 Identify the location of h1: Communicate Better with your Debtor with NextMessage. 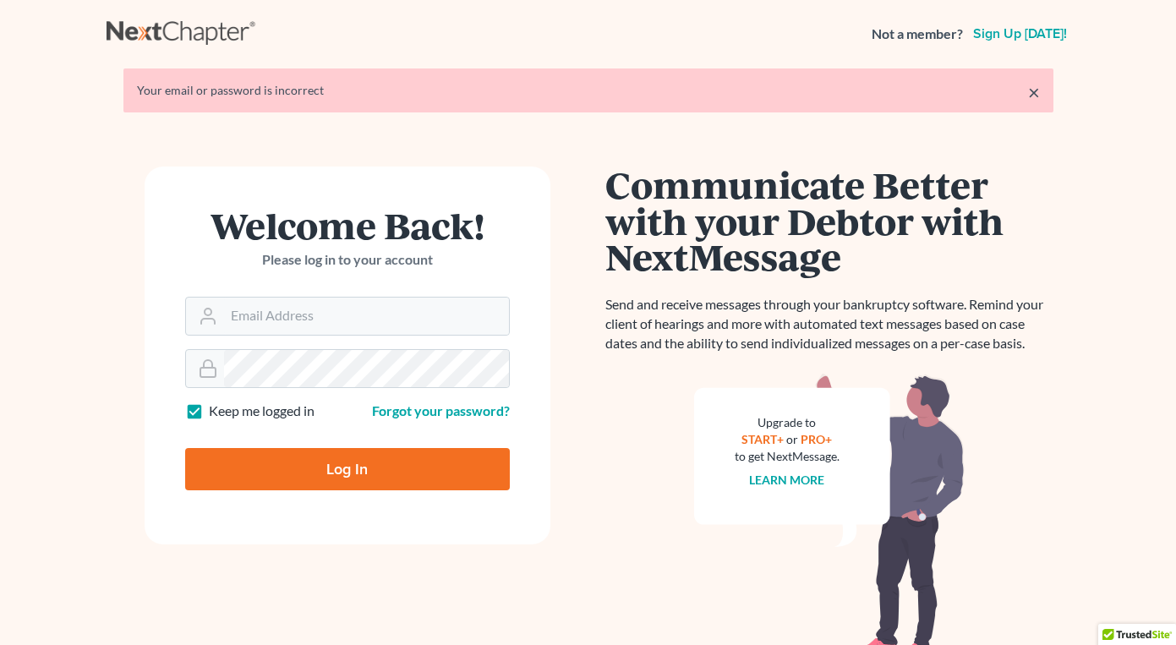
(829, 221).